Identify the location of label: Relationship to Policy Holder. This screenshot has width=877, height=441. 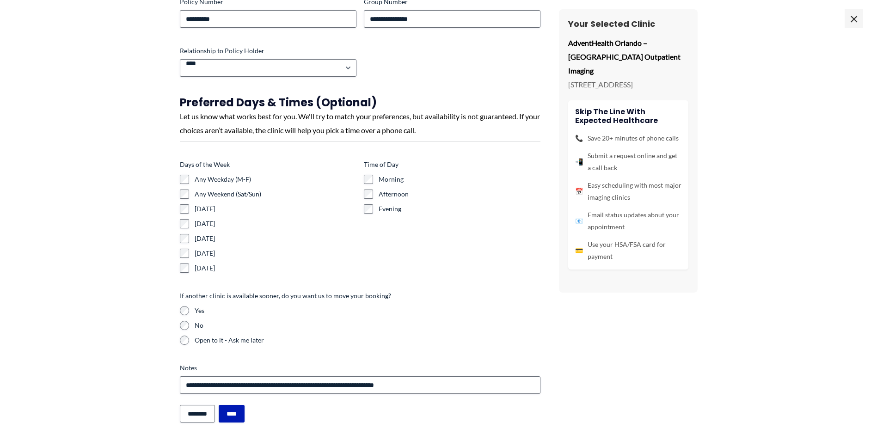
(268, 51).